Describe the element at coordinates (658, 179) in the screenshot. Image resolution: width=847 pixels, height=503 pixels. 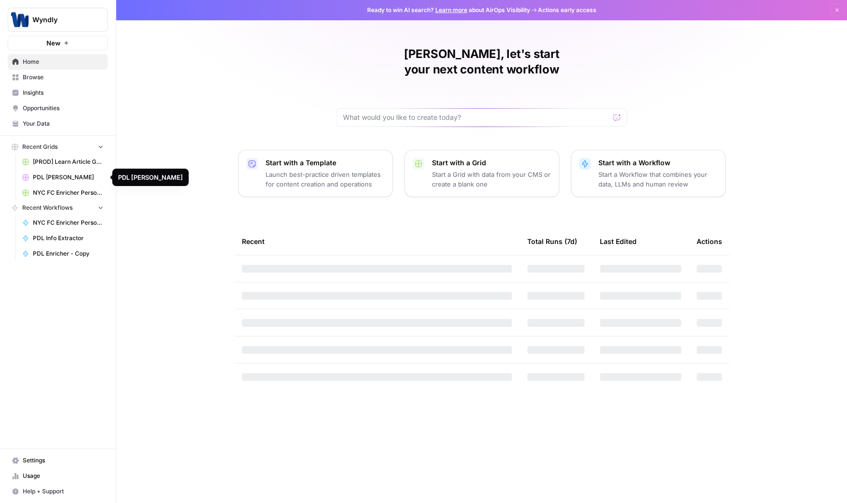
I see `p: Start a Workflow that combines your data, LLMs and human review` at that location.